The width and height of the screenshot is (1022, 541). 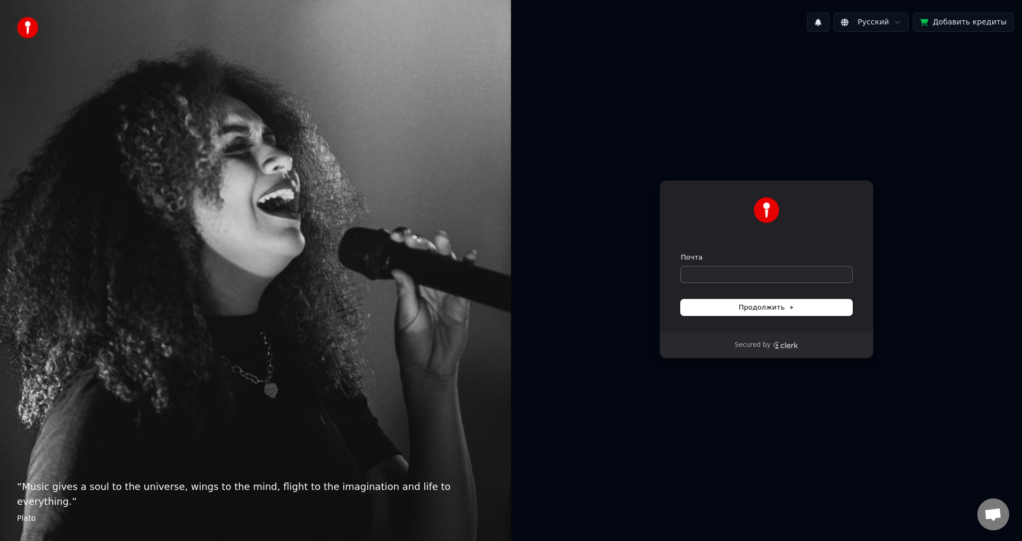 I want to click on footer: Plato, so click(x=256, y=519).